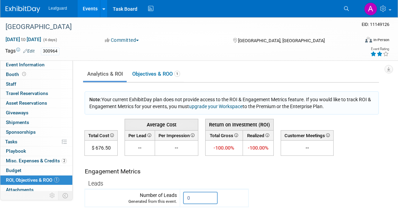  I want to click on th: Average Cost, so click(161, 124).